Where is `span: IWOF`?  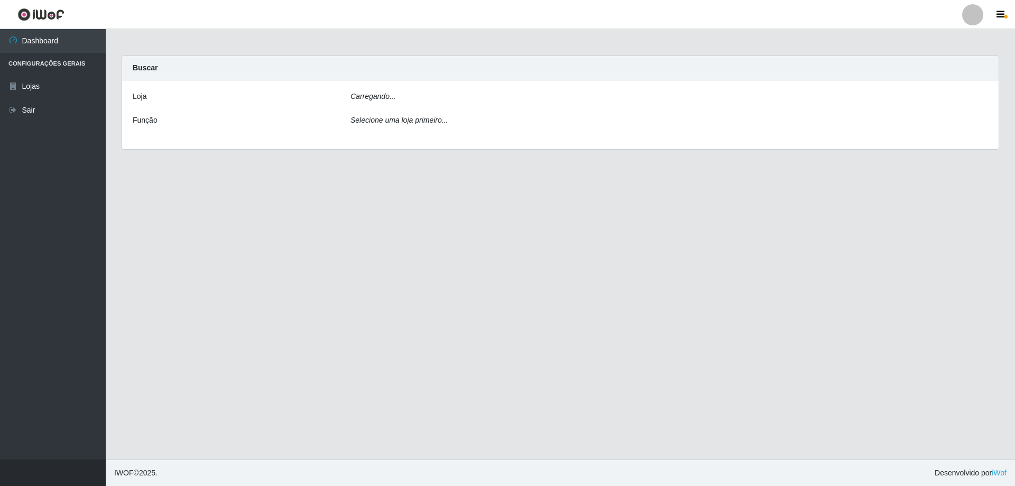 span: IWOF is located at coordinates (124, 473).